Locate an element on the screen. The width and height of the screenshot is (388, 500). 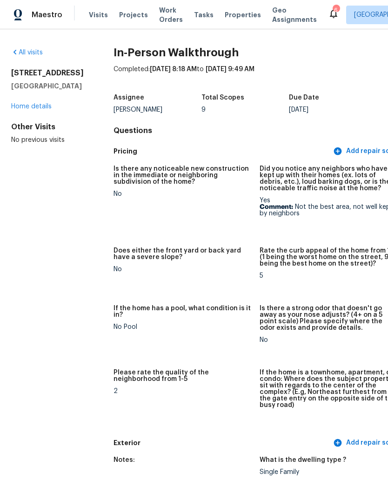
a: All visits is located at coordinates (27, 53).